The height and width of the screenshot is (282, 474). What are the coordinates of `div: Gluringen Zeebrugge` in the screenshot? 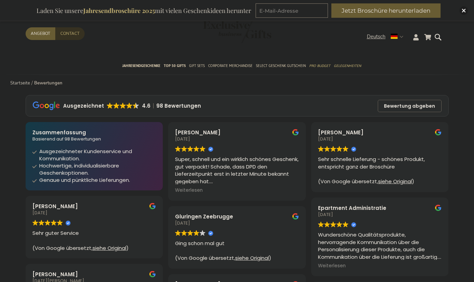 It's located at (237, 216).